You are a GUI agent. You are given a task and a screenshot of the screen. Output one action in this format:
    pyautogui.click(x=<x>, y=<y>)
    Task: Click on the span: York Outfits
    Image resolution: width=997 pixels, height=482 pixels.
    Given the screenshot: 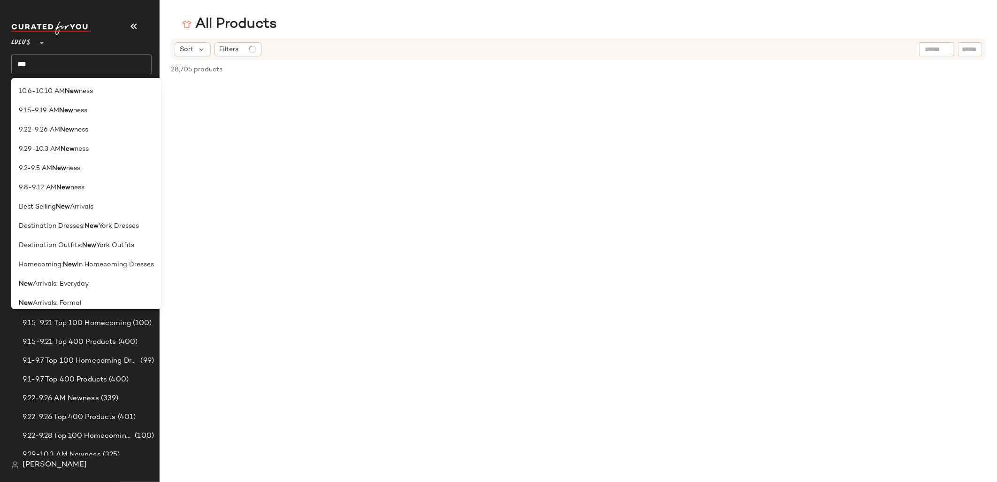 What is the action you would take?
    pyautogui.click(x=115, y=245)
    